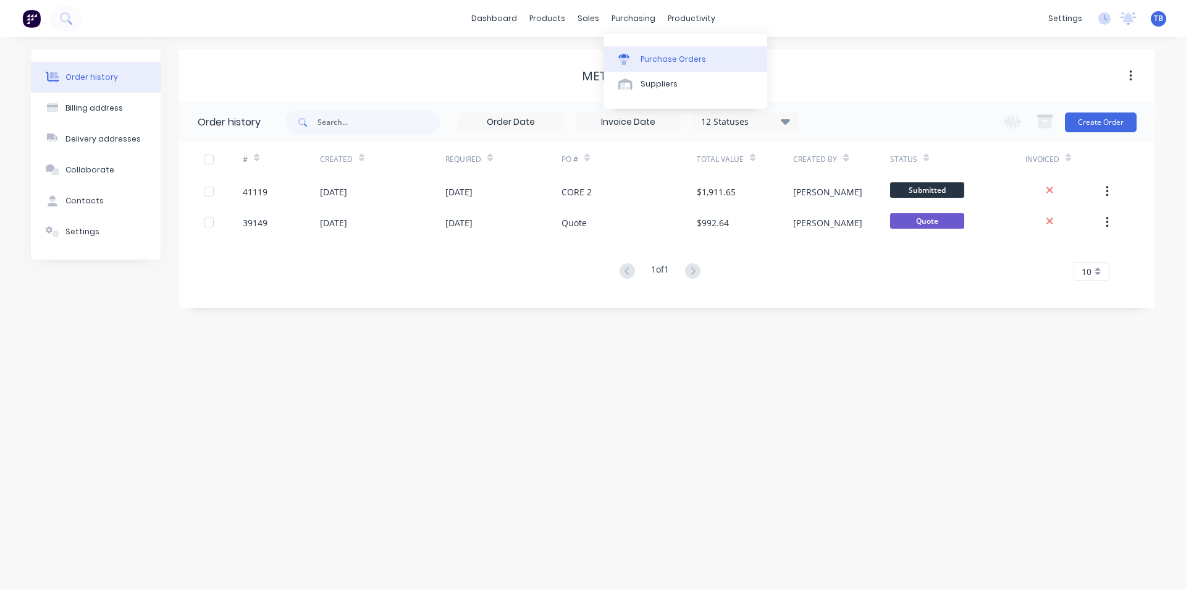 Image resolution: width=1186 pixels, height=589 pixels. Describe the element at coordinates (96, 77) in the screenshot. I see `button: Order history` at that location.